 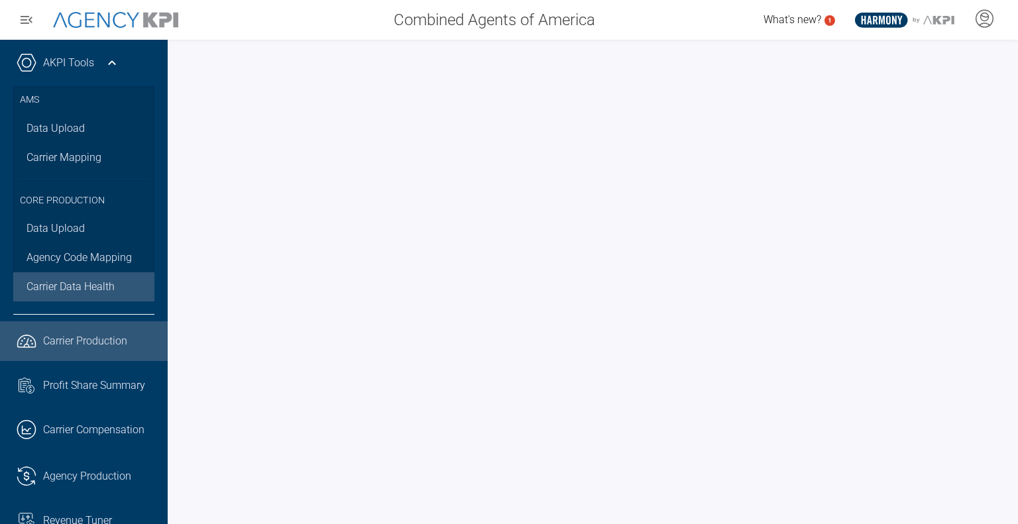 I want to click on img: AgencyKPI, so click(x=115, y=20).